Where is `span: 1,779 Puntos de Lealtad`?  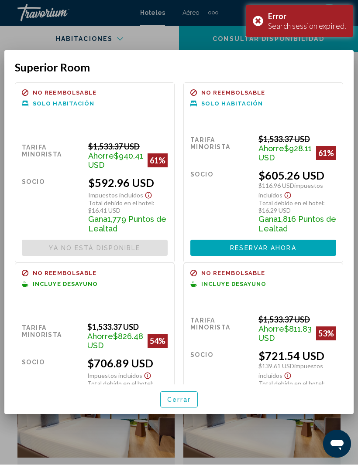
span: 1,779 Puntos de Lealtad is located at coordinates (127, 224).